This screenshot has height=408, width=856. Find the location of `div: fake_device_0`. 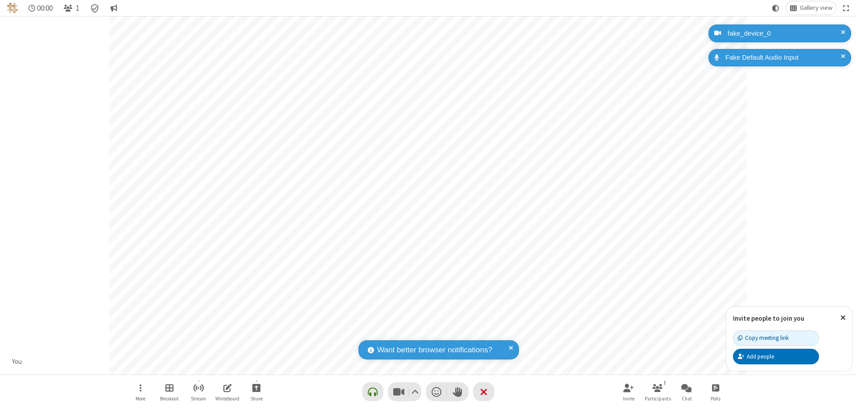

div: fake_device_0 is located at coordinates (784, 33).